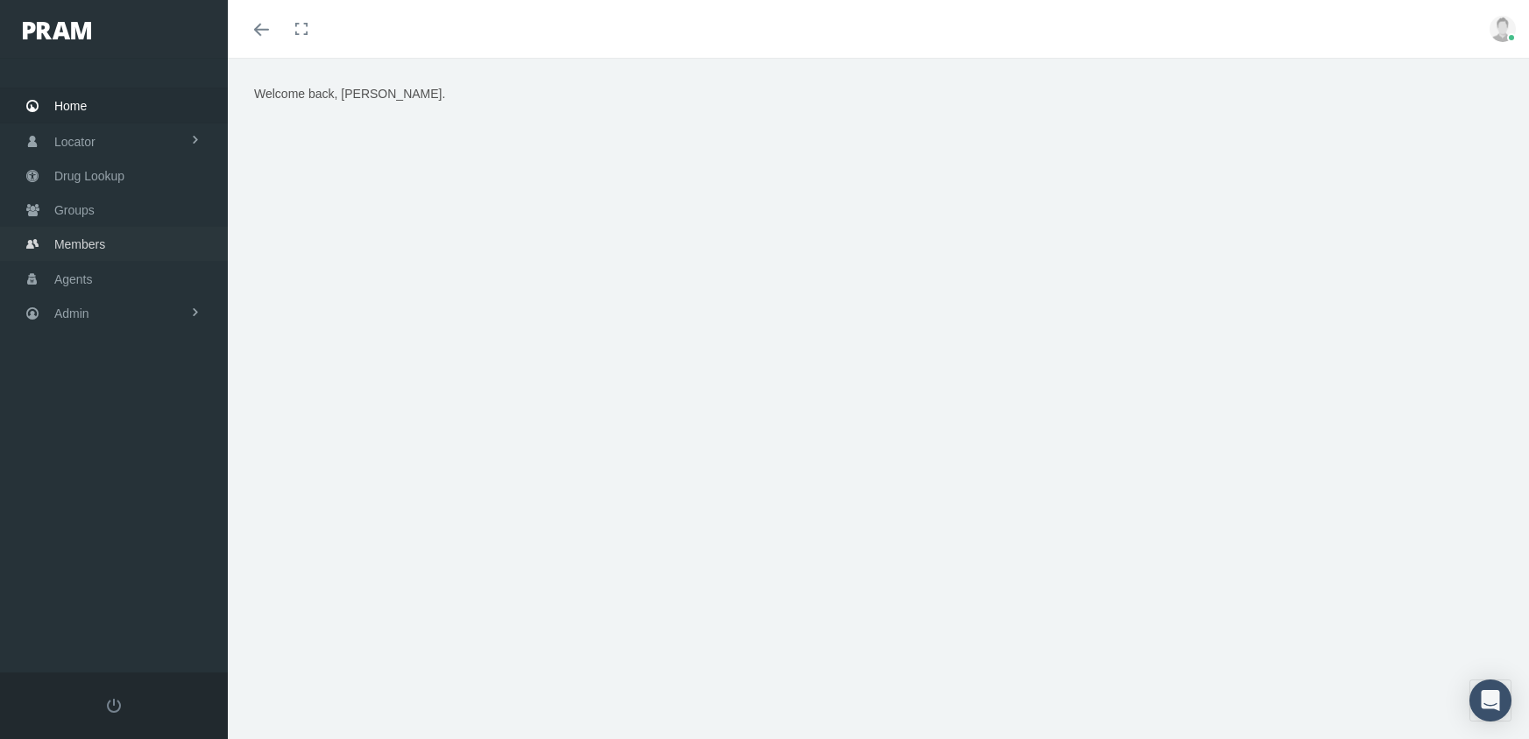  Describe the element at coordinates (74, 210) in the screenshot. I see `span: Groups` at that location.